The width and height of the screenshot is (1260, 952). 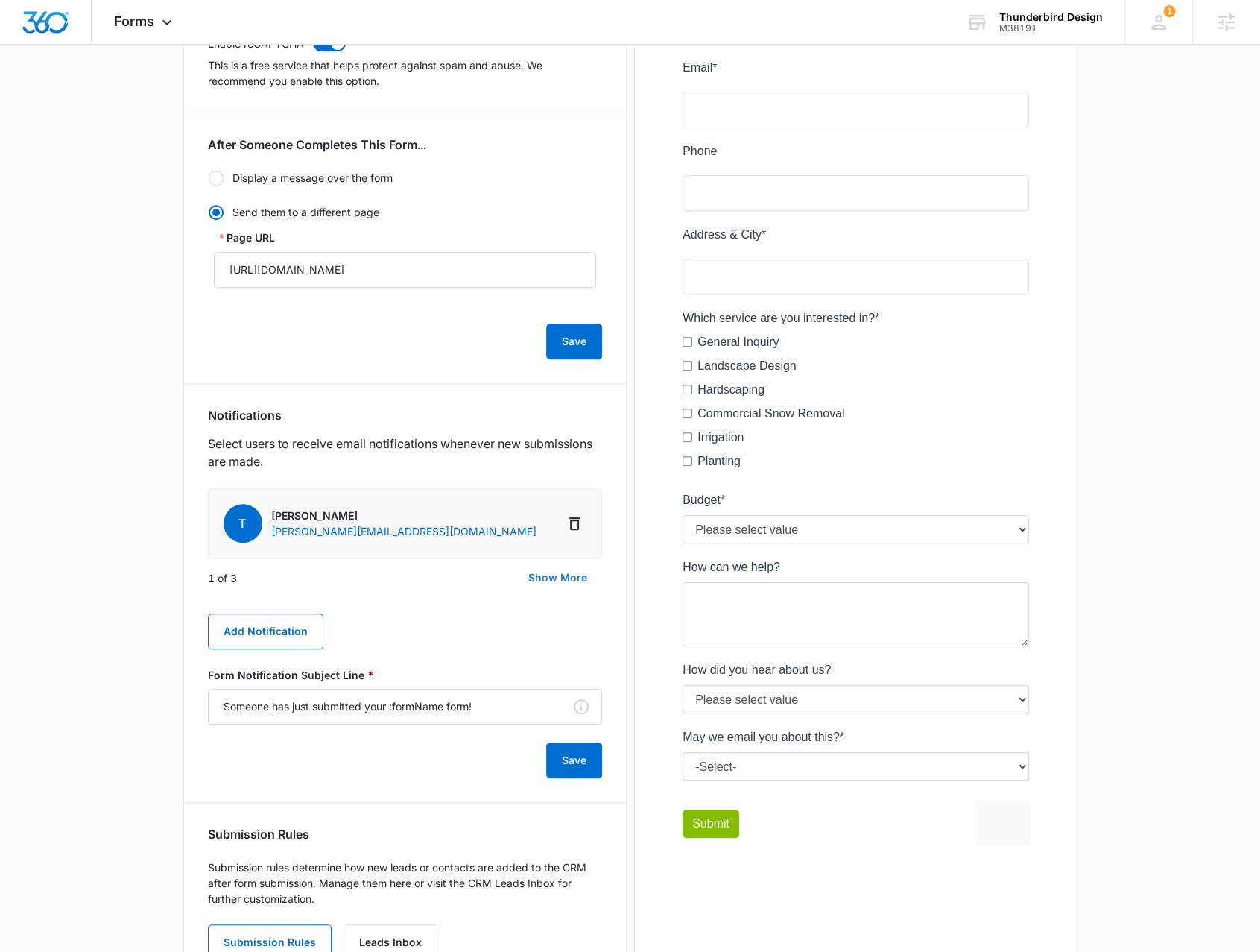 What do you see at coordinates (222, 578) in the screenshot?
I see `p: 1 of 3` at bounding box center [222, 578].